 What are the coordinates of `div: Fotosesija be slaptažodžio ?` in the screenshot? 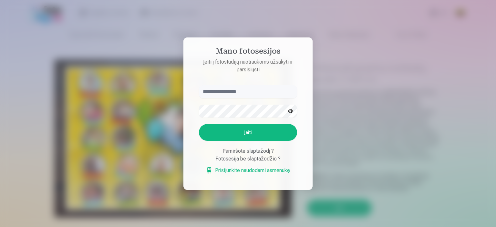 It's located at (248, 159).